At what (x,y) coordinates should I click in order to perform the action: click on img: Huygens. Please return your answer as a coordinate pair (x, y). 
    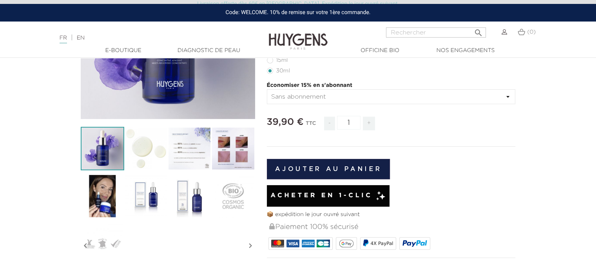
    Looking at the image, I should click on (298, 36).